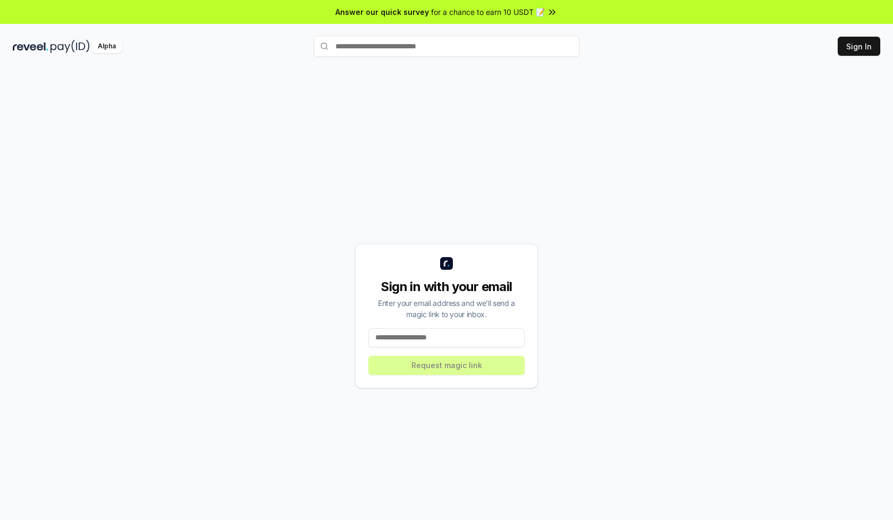 The width and height of the screenshot is (893, 520). Describe the element at coordinates (446, 287) in the screenshot. I see `div: Sign in with your email` at that location.